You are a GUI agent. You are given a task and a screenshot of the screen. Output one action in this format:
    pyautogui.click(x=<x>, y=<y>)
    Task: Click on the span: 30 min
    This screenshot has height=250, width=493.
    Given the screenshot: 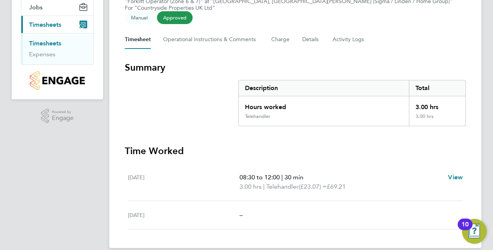 What is the action you would take?
    pyautogui.click(x=294, y=177)
    